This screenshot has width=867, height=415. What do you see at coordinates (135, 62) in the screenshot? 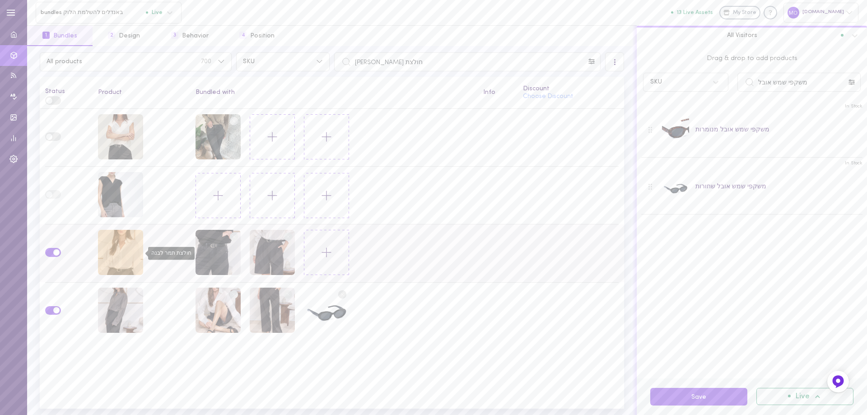
I see `button: All products700` at bounding box center [135, 62].